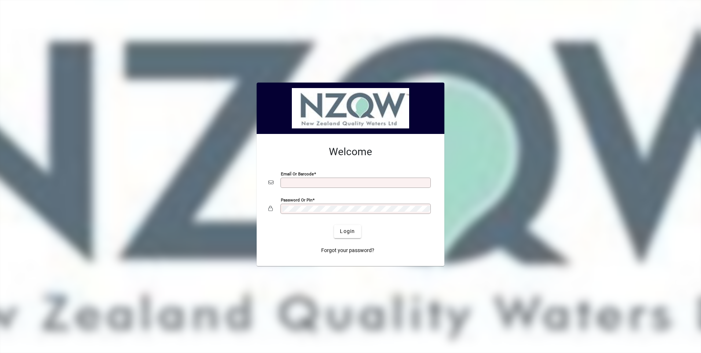 The image size is (701, 353). Describe the element at coordinates (347, 231) in the screenshot. I see `span: Login` at that location.